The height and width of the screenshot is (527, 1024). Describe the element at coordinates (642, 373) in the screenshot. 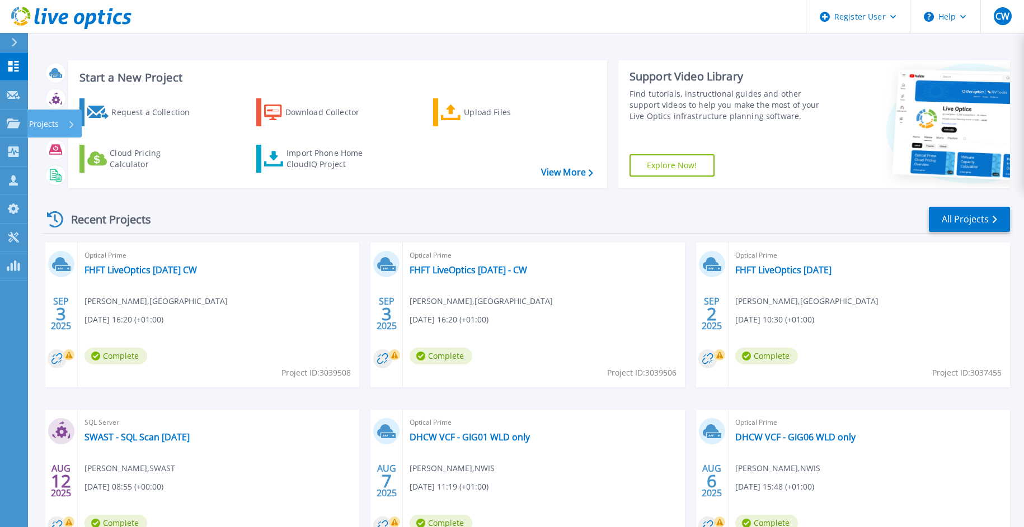

I see `span: Project ID: 3039506` at that location.